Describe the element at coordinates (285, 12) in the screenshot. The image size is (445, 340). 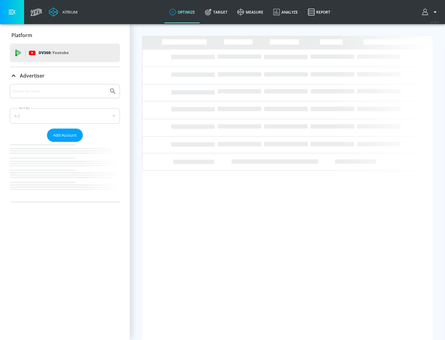
I see `a: Analyze` at that location.